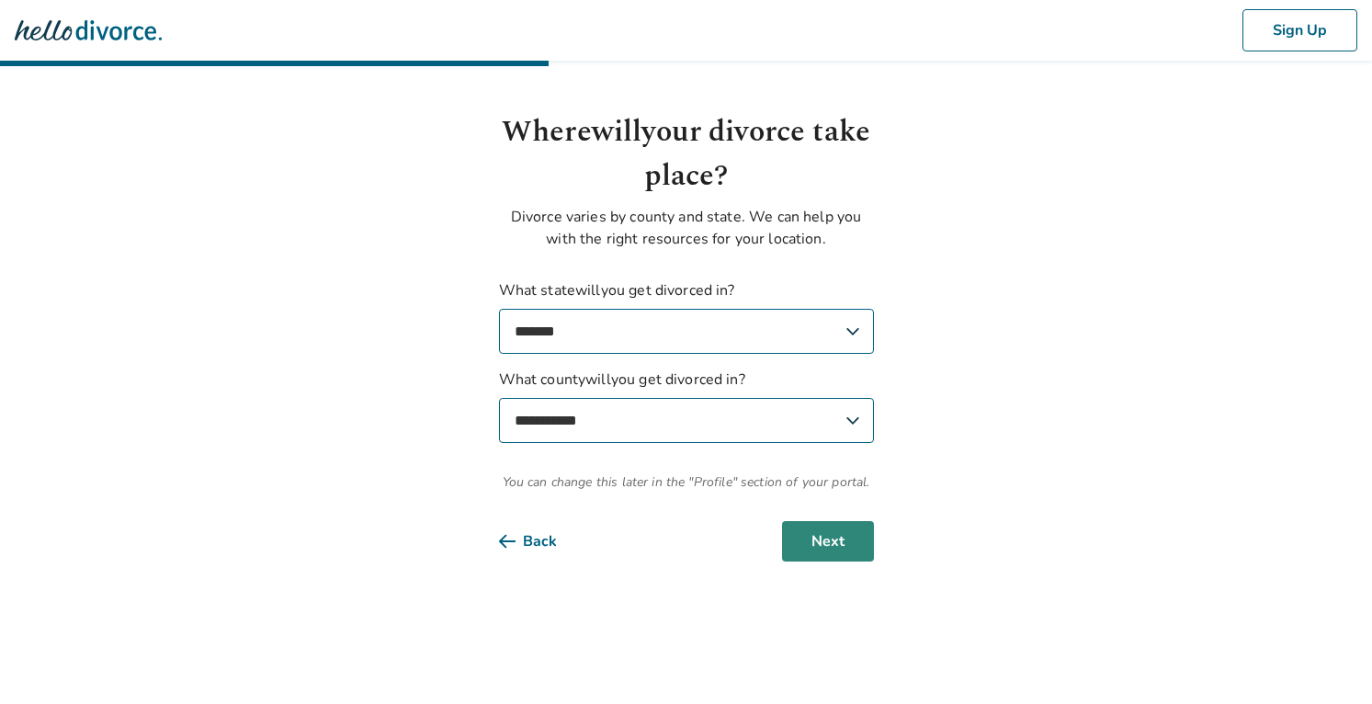  Describe the element at coordinates (687, 154) in the screenshot. I see `h1: Where will your divorce take place?` at that location.